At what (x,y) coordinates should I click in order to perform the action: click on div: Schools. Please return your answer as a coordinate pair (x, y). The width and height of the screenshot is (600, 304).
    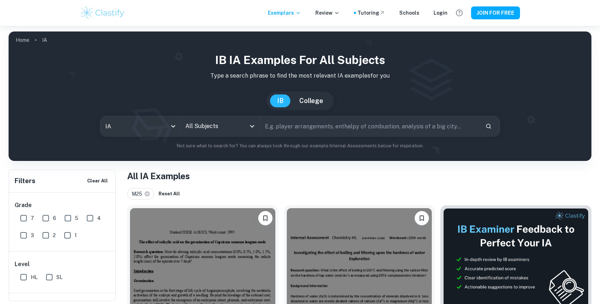
    Looking at the image, I should click on (409, 13).